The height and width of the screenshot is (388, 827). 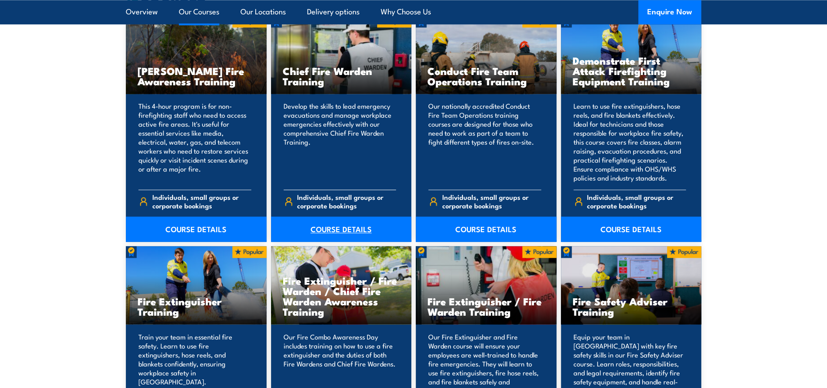 I want to click on h3: Fire Extinguisher / Fire Warden / Chief Fire Warden Awareness Training, so click(x=341, y=296).